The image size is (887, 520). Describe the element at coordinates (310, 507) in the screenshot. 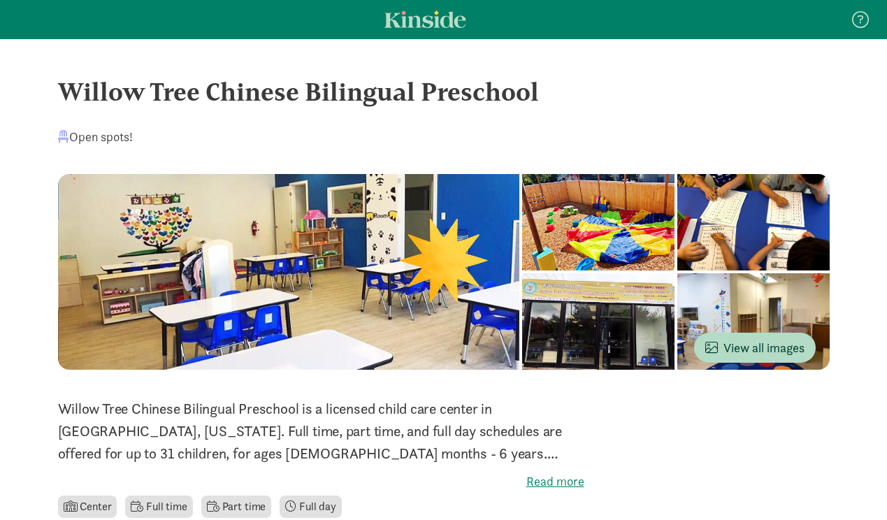

I see `li: Full day` at that location.